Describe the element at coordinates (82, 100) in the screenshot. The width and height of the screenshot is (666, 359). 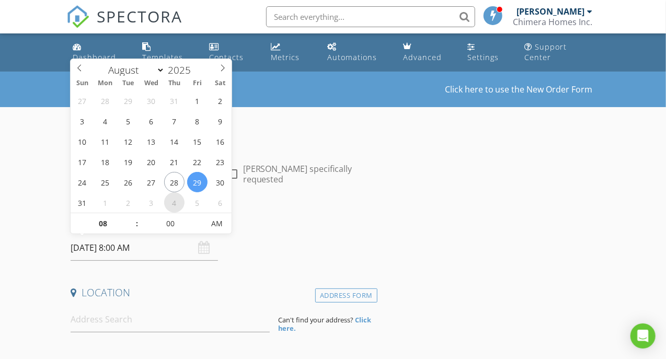
I see `span: July 27, 2025` at that location.